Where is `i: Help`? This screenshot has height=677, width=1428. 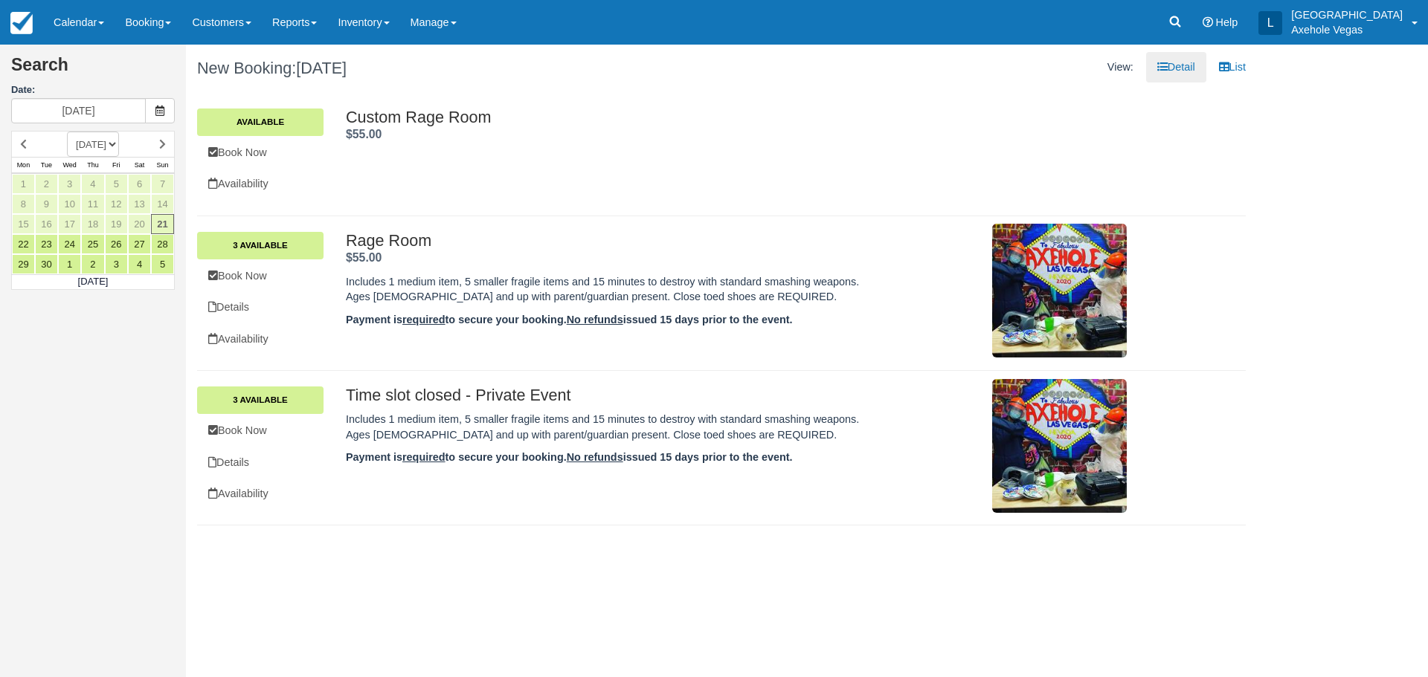 i: Help is located at coordinates (1208, 22).